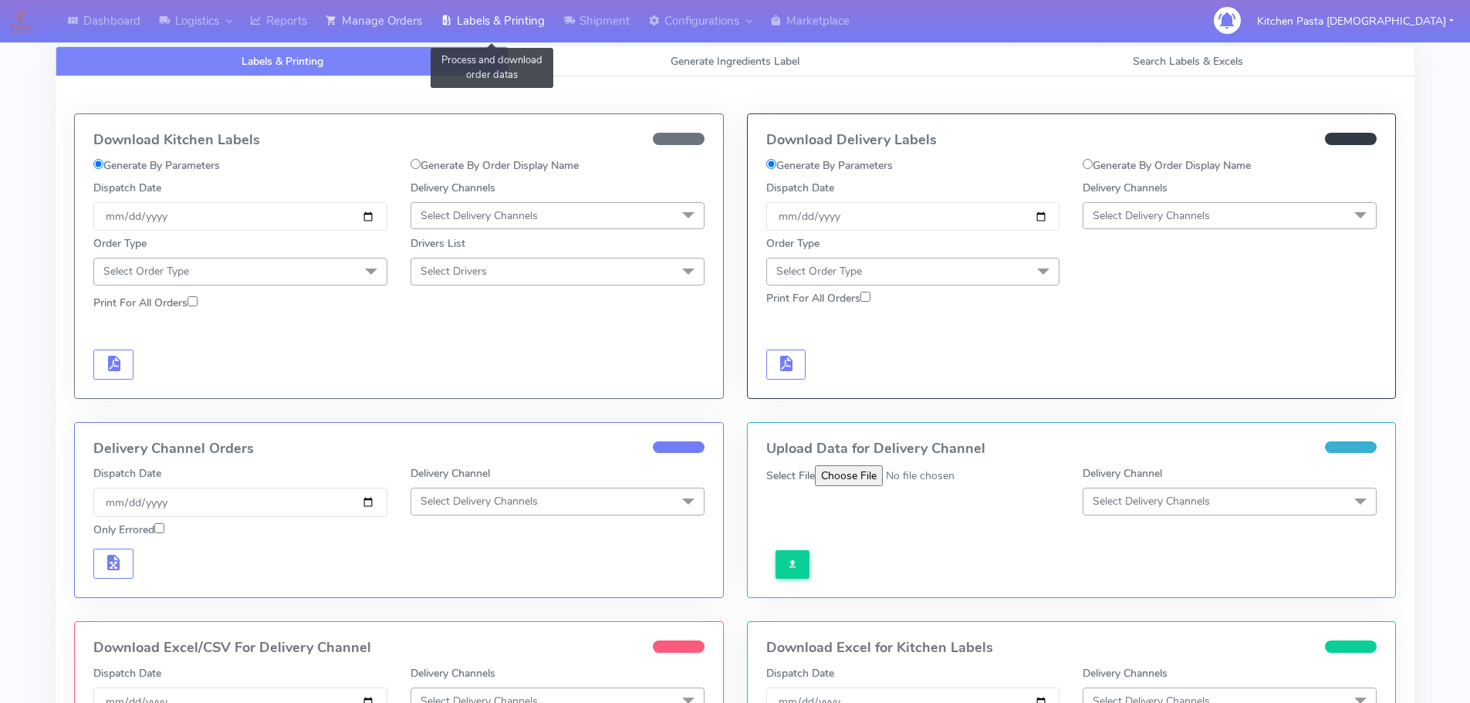 This screenshot has height=703, width=1470. I want to click on h4: Delivery Channel Orders, so click(399, 449).